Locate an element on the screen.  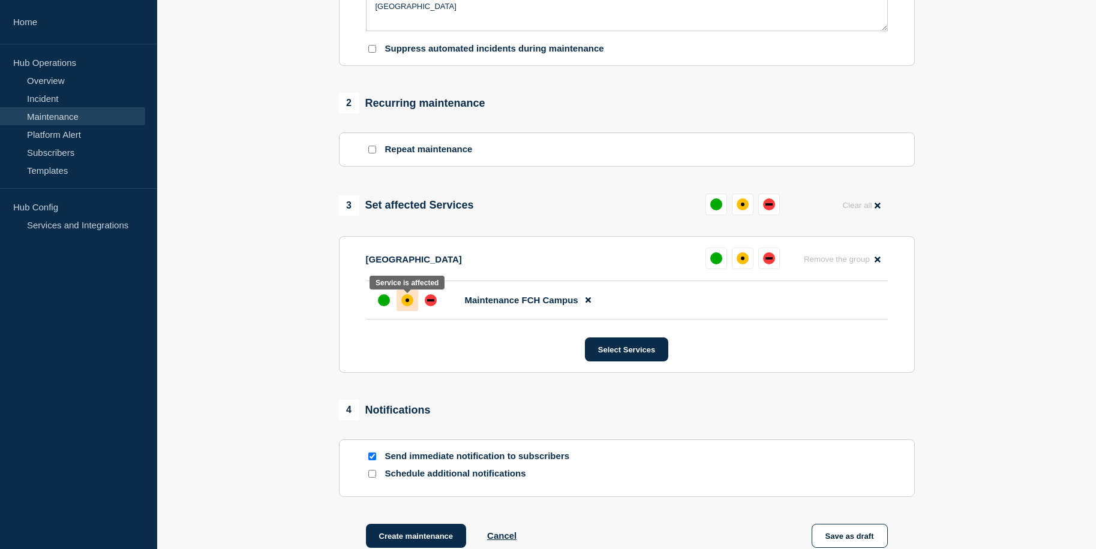
button: Clear all is located at coordinates (861, 205).